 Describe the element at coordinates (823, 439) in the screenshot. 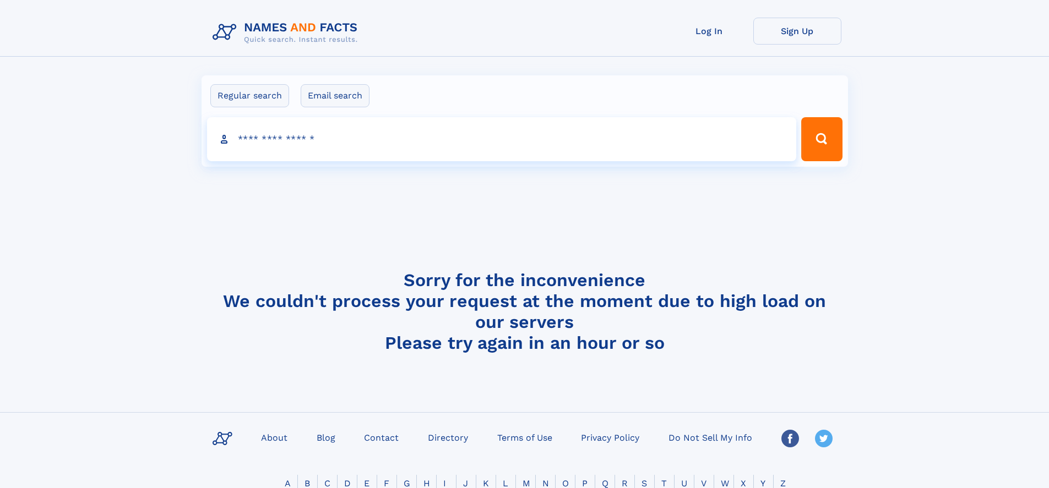

I see `img: Twitter` at that location.